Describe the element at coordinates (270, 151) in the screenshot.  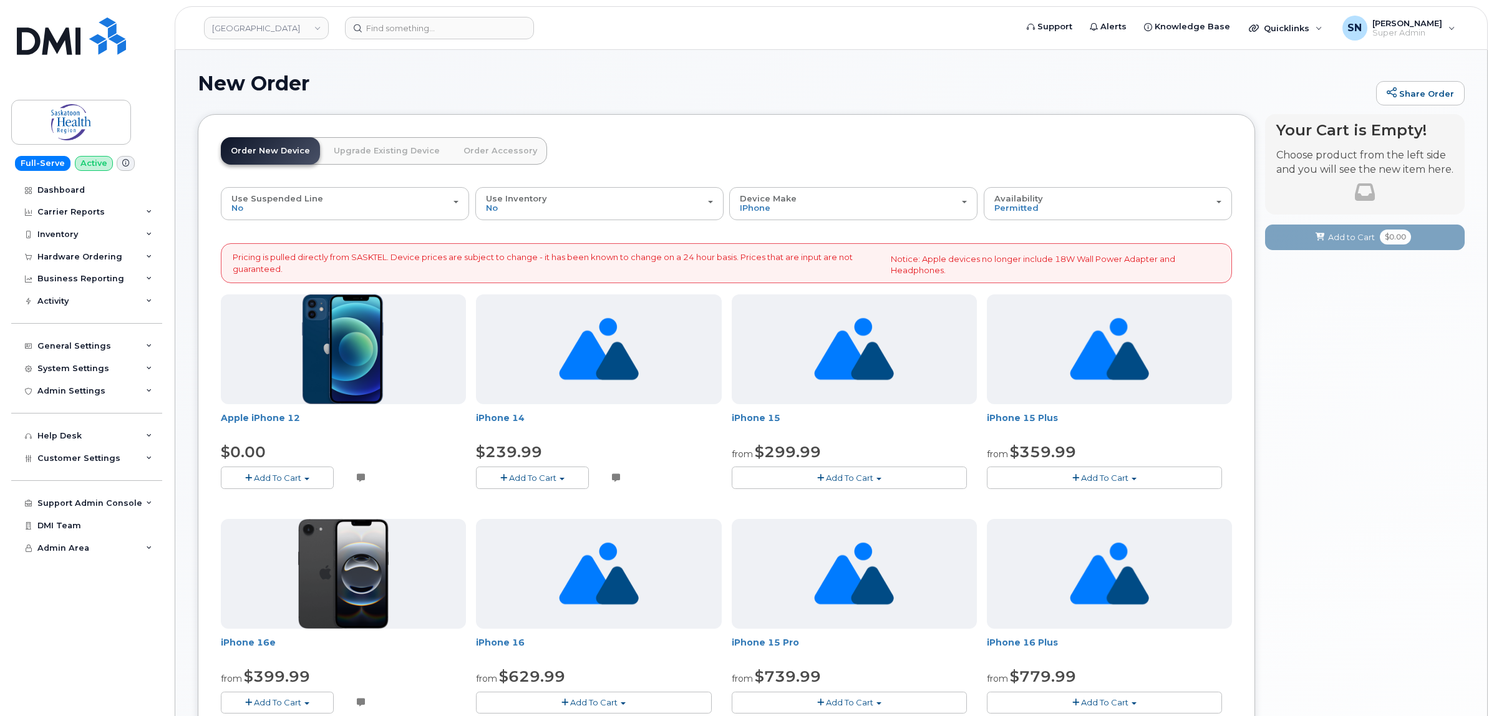
I see `a: Order New Device` at that location.